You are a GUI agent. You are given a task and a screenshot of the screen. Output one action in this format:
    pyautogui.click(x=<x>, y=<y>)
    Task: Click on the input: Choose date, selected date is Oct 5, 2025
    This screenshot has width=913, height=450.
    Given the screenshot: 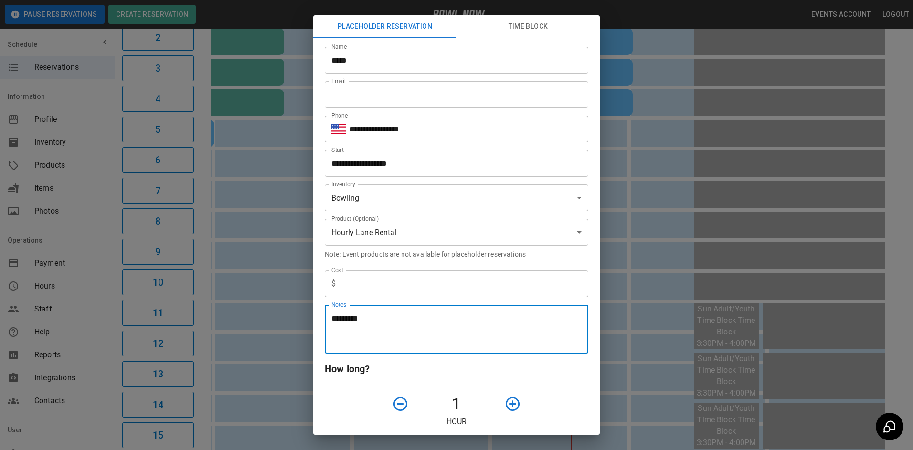 What is the action you would take?
    pyautogui.click(x=453, y=163)
    